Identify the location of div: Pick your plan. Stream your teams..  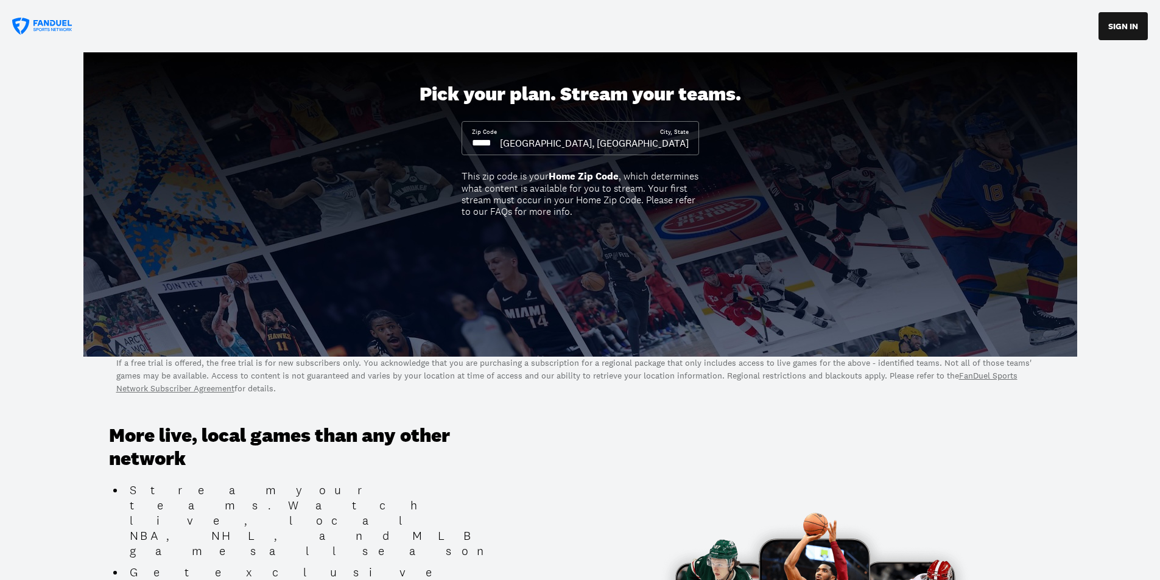
(580, 94).